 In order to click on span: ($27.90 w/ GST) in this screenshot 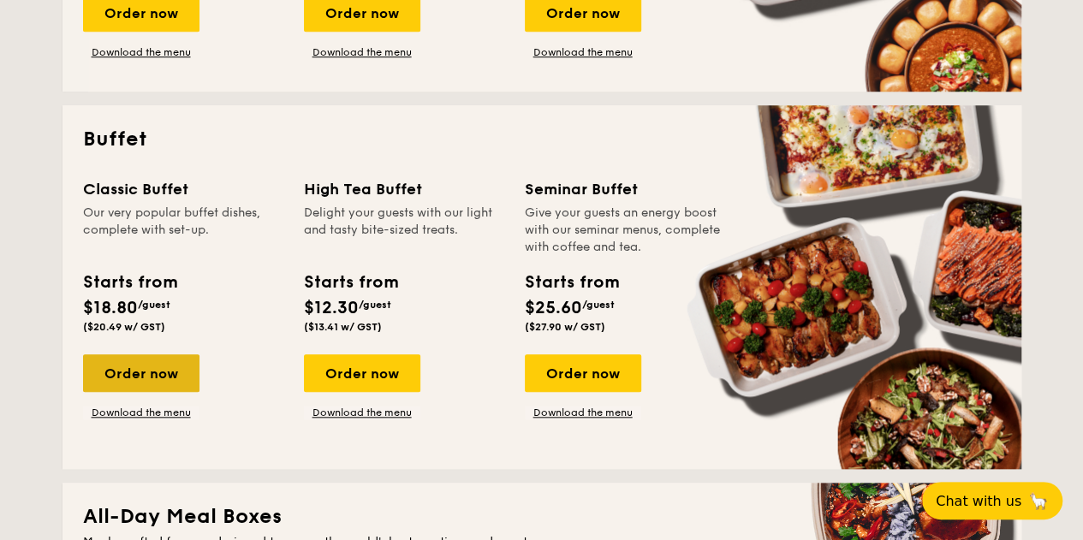, I will do `click(565, 327)`.